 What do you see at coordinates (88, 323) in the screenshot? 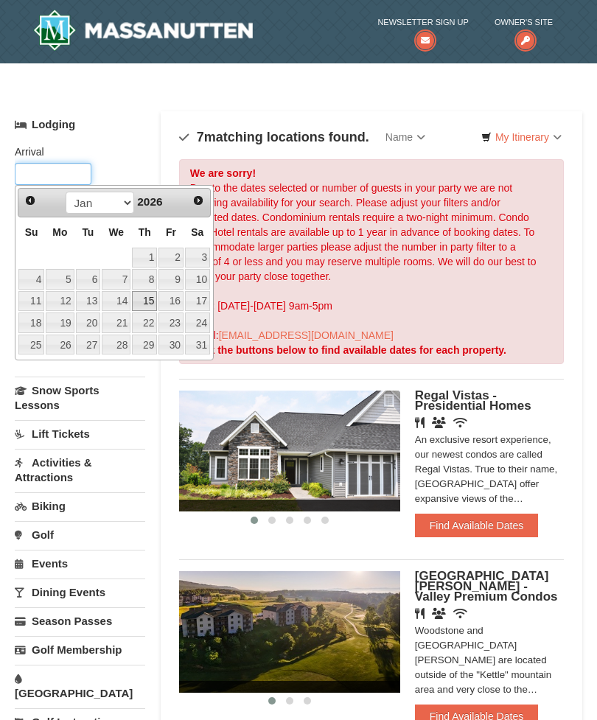
I see `a: 20` at bounding box center [88, 323].